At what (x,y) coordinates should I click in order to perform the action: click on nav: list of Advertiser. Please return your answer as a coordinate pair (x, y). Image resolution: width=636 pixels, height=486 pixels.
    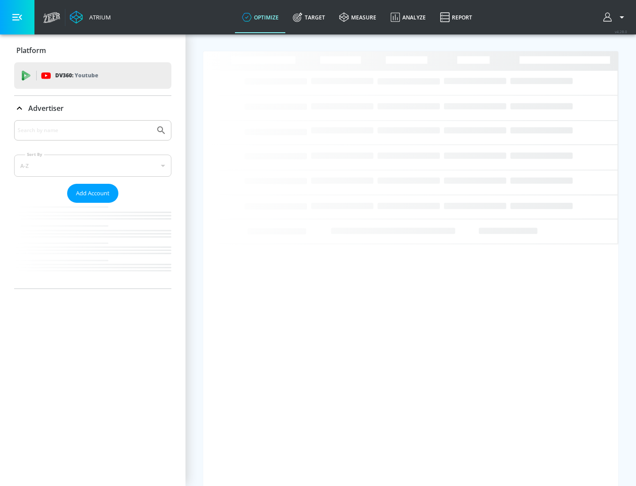
    Looking at the image, I should click on (93, 245).